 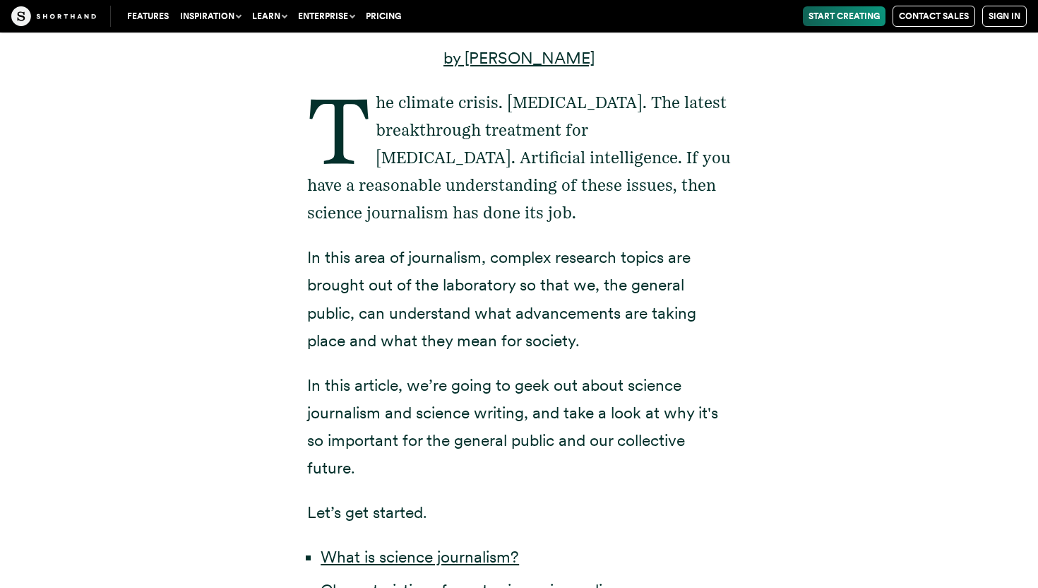 I want to click on a: Start Creating, so click(x=844, y=16).